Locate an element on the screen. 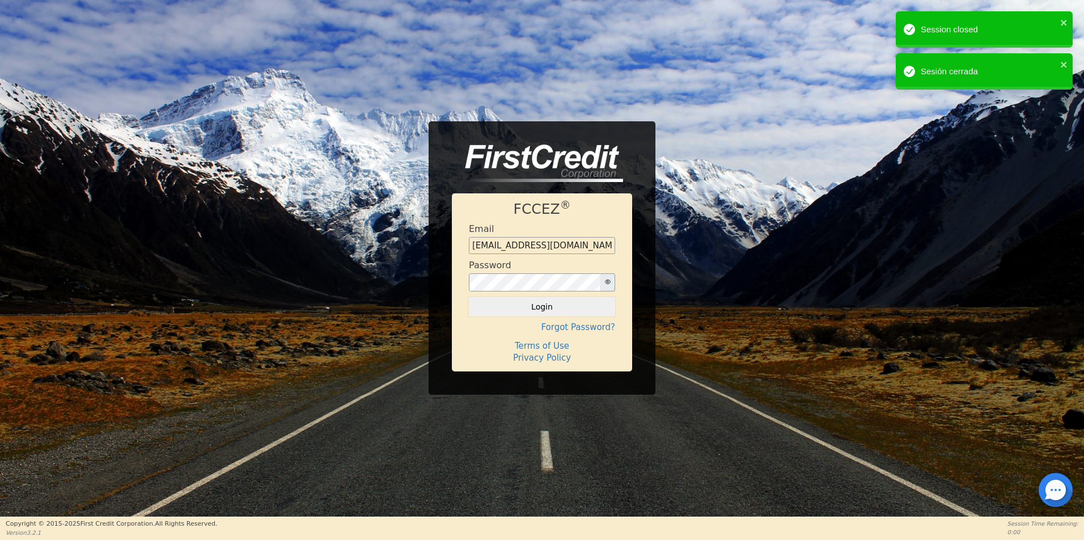 This screenshot has width=1084, height=541. p: 0:00 is located at coordinates (1043, 532).